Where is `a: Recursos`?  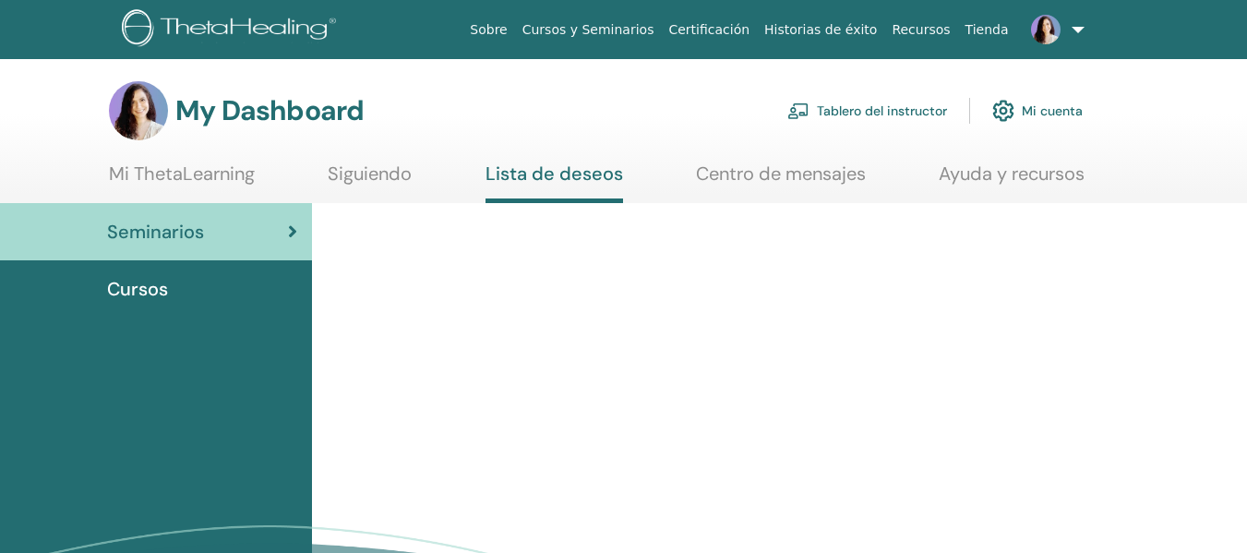 a: Recursos is located at coordinates (920, 30).